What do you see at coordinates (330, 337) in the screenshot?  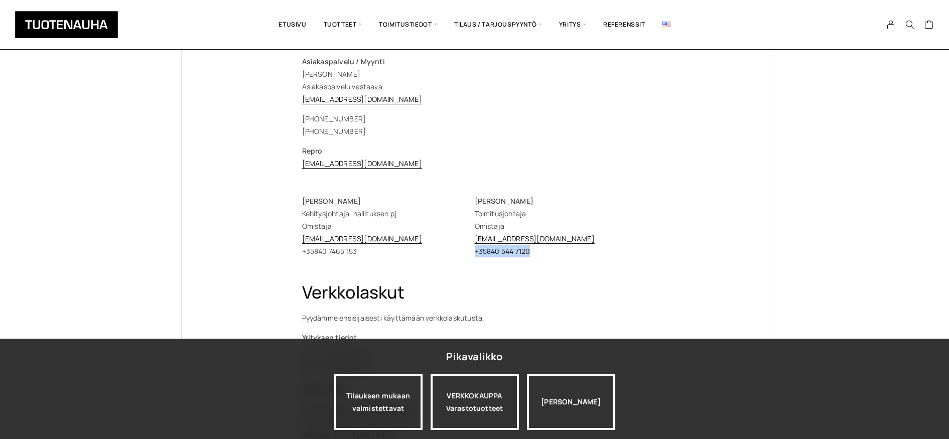 I see `span: Yrityksen tiedot` at bounding box center [330, 337].